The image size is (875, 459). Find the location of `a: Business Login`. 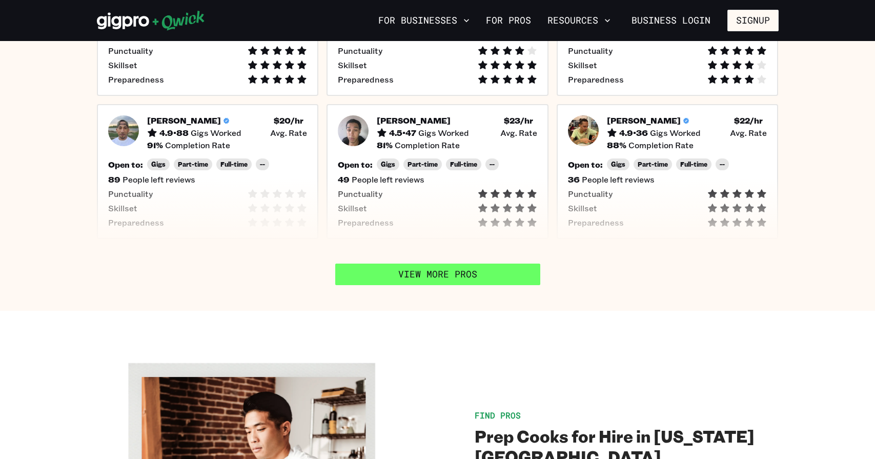

a: Business Login is located at coordinates (671, 21).